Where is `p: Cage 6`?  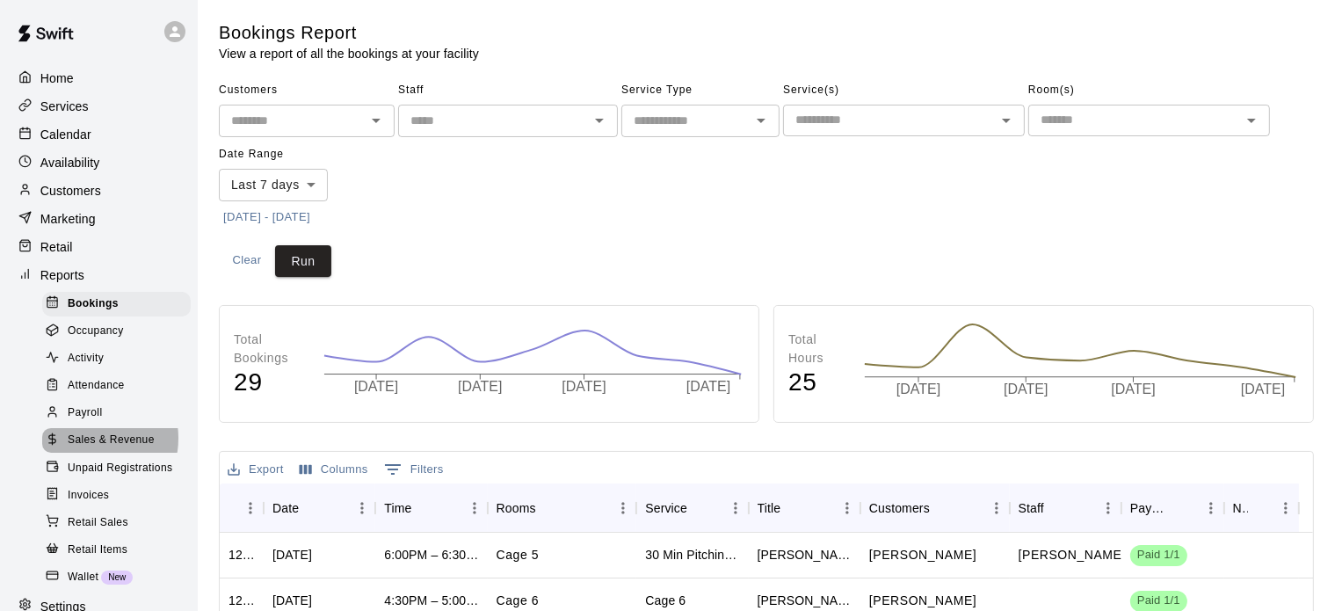 p: Cage 6 is located at coordinates (518, 600).